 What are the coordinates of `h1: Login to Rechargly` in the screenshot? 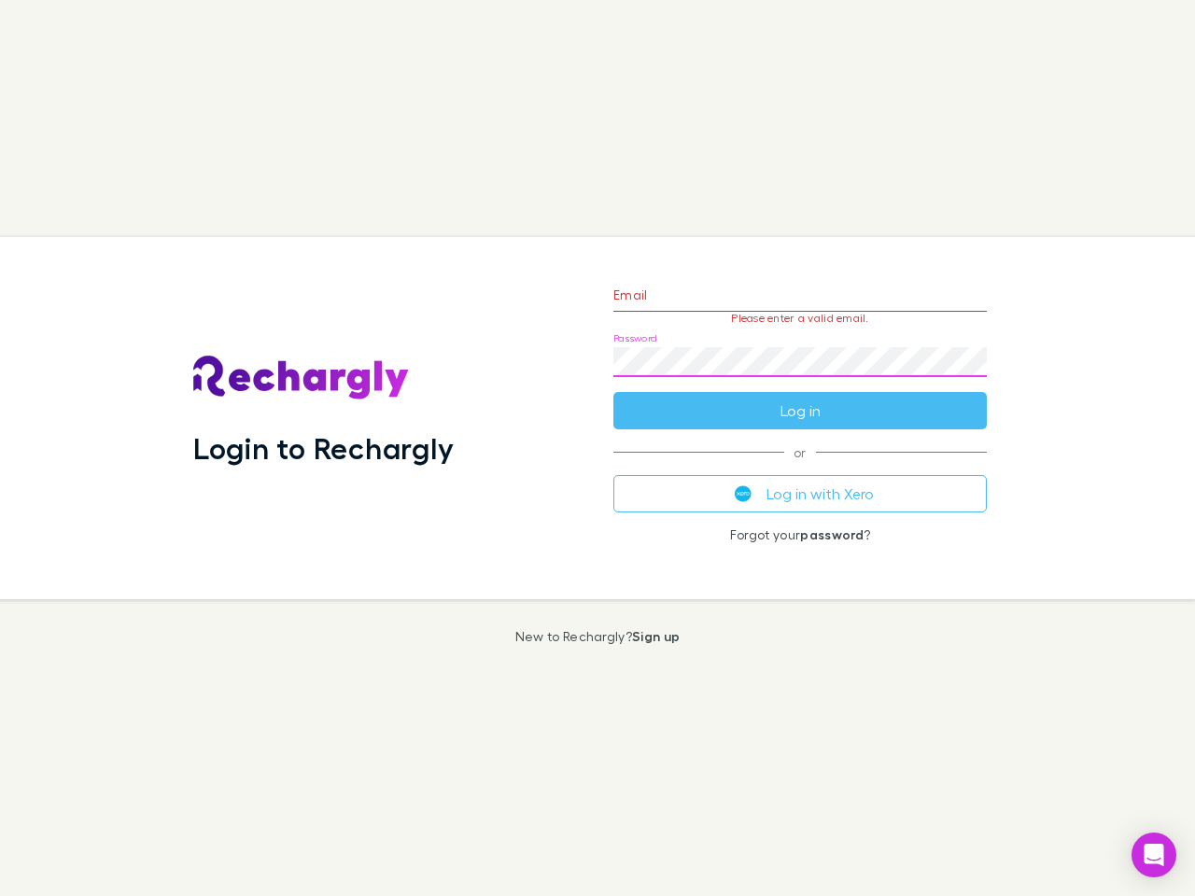 It's located at (323, 448).